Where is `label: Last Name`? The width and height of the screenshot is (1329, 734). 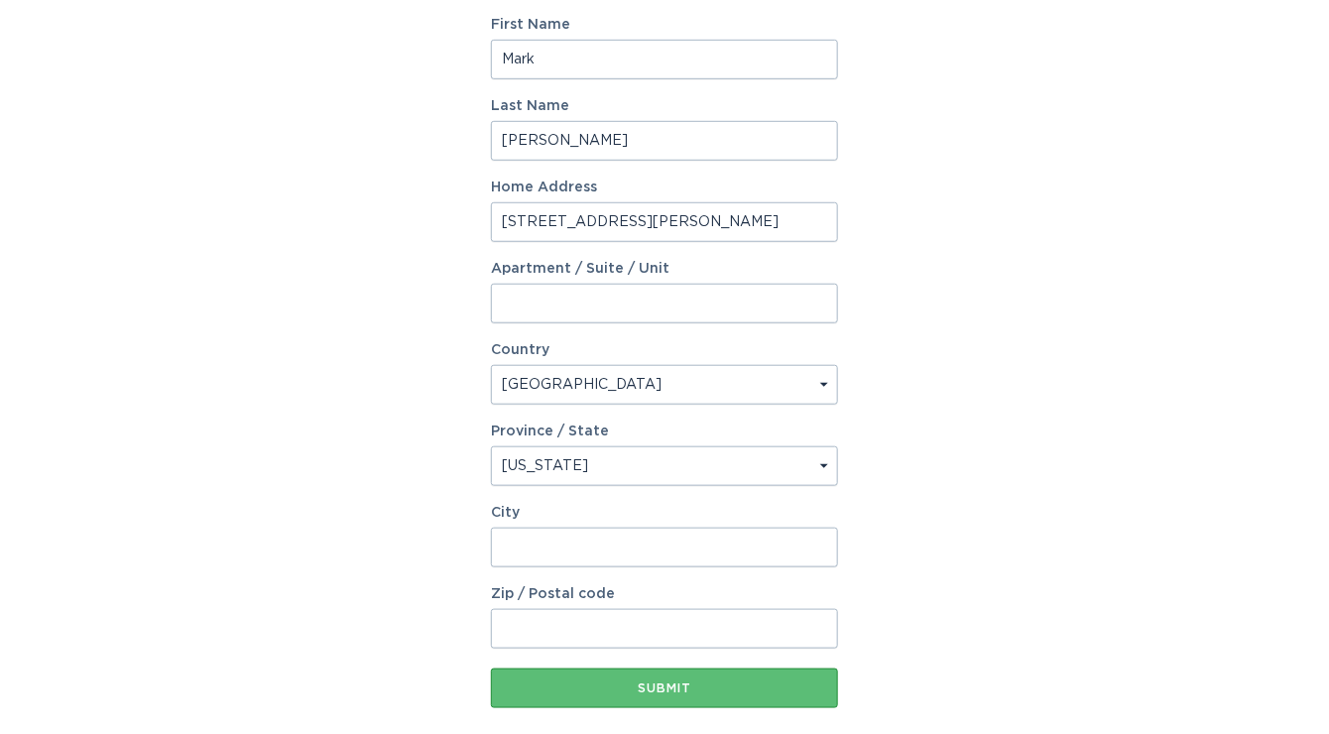
label: Last Name is located at coordinates (665, 106).